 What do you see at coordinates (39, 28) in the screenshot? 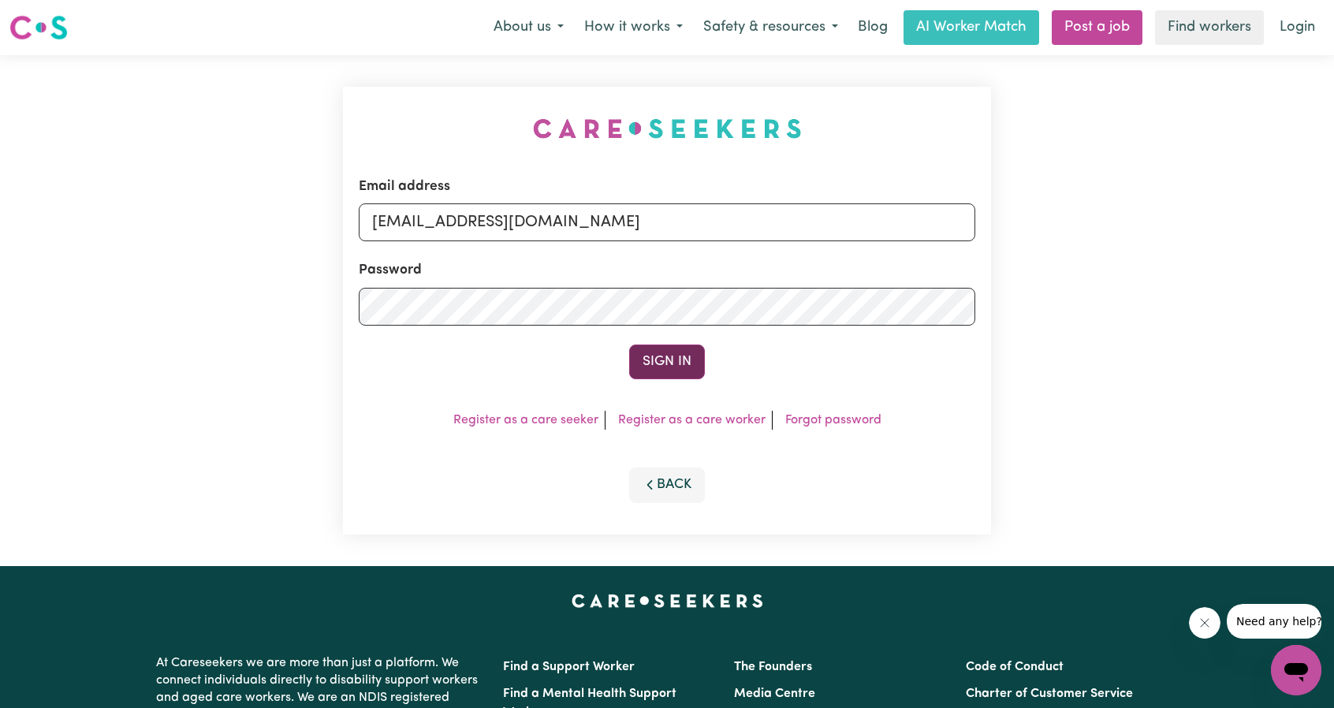
I see `a: Careseekers logo` at bounding box center [39, 28].